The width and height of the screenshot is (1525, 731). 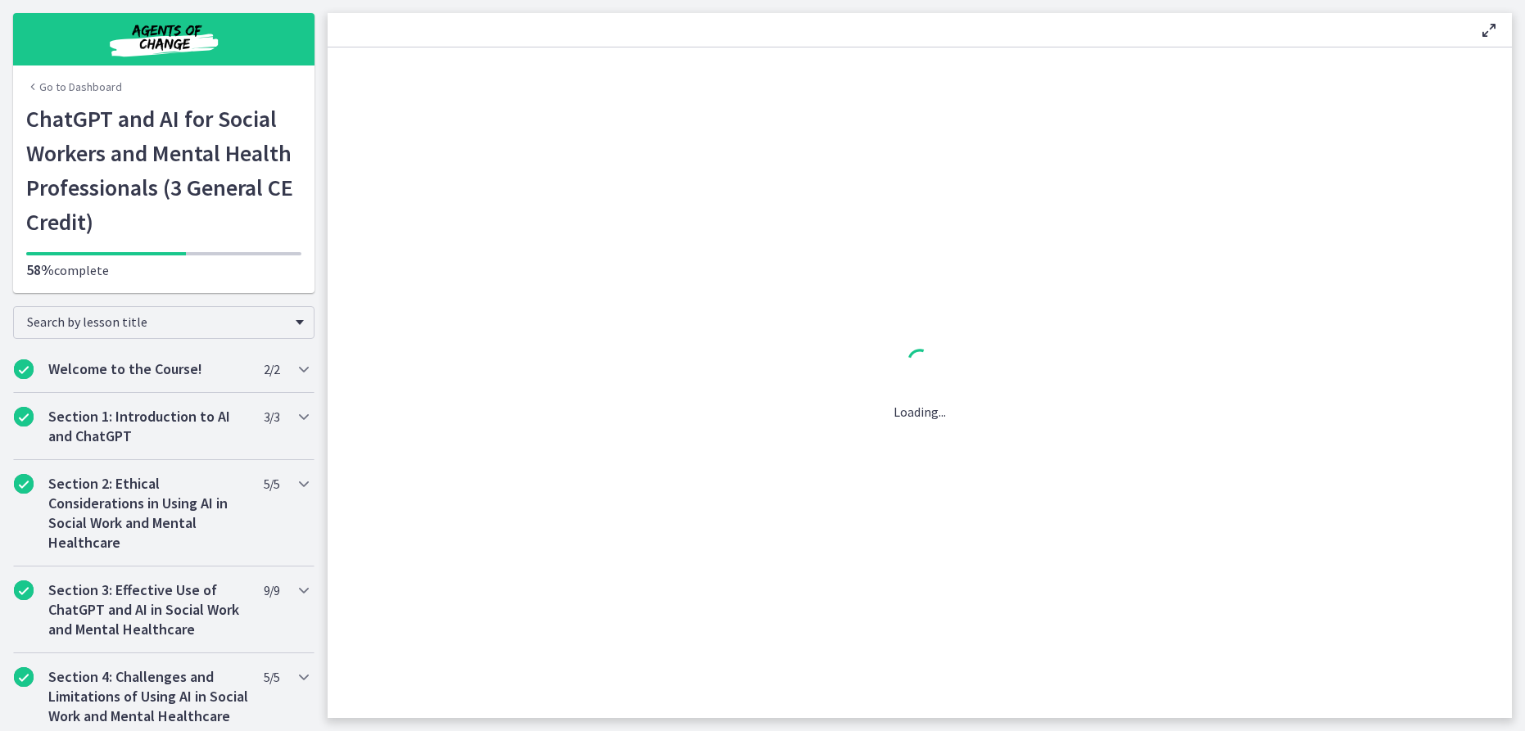 What do you see at coordinates (271, 417) in the screenshot?
I see `span: 3 / 3` at bounding box center [271, 417].